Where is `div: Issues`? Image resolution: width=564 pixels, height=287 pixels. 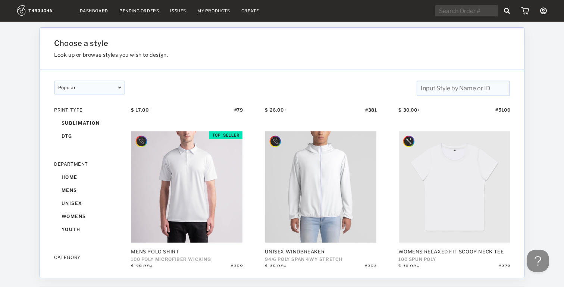 div: Issues is located at coordinates (178, 11).